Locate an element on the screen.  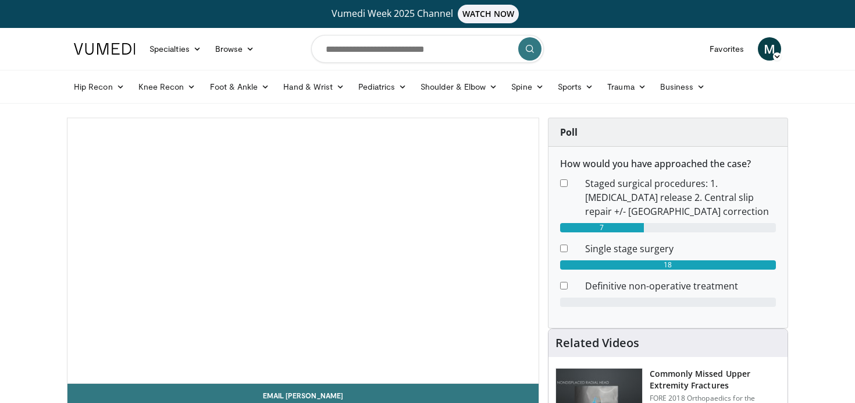
h3: Commonly Missed Upper Extremity Fractures is located at coordinates (715, 379).